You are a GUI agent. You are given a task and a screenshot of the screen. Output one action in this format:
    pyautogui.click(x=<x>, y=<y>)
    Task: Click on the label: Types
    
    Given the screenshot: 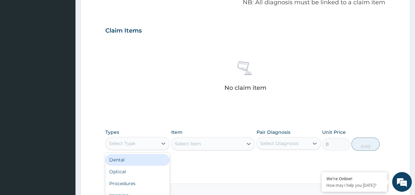 What is the action you would take?
    pyautogui.click(x=112, y=132)
    